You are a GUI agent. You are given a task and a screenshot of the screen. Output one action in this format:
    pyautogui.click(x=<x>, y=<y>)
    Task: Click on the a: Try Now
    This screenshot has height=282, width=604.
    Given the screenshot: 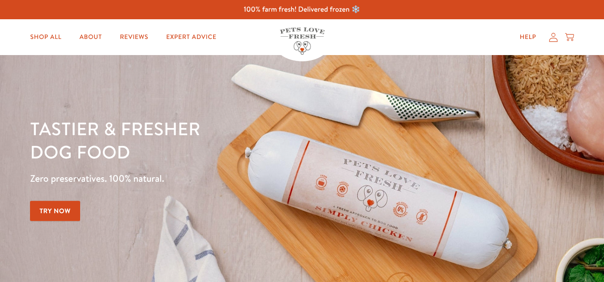 What is the action you would take?
    pyautogui.click(x=55, y=211)
    